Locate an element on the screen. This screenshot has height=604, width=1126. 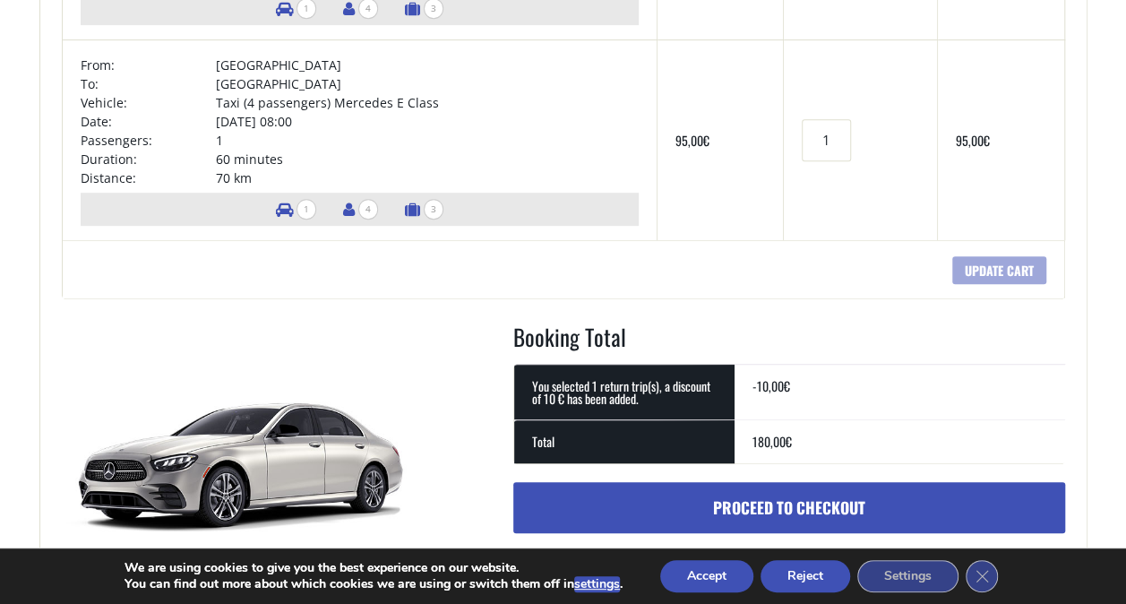
td: Distance: is located at coordinates (149, 177).